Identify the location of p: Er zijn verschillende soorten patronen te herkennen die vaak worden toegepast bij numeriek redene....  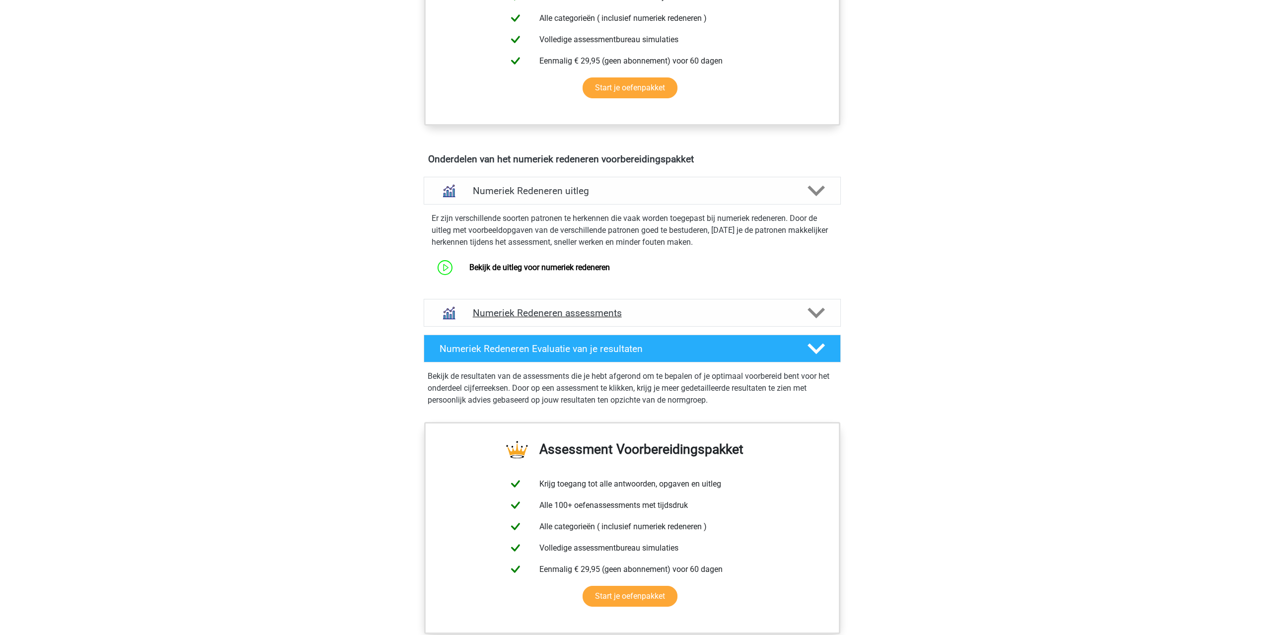
(632, 230).